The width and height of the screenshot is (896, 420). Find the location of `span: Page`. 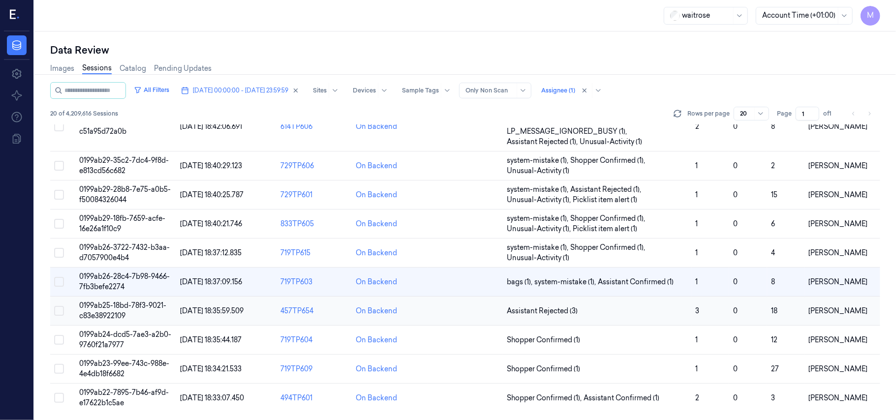

span: Page is located at coordinates (784, 114).